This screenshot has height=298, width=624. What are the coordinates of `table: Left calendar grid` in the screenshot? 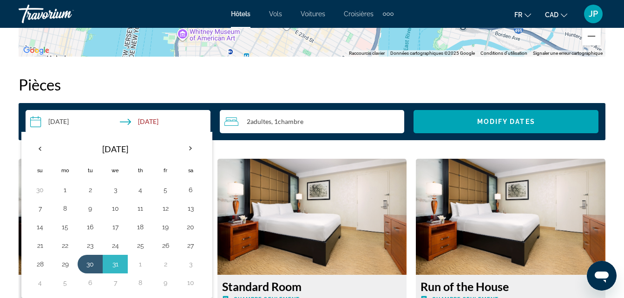 It's located at (115, 215).